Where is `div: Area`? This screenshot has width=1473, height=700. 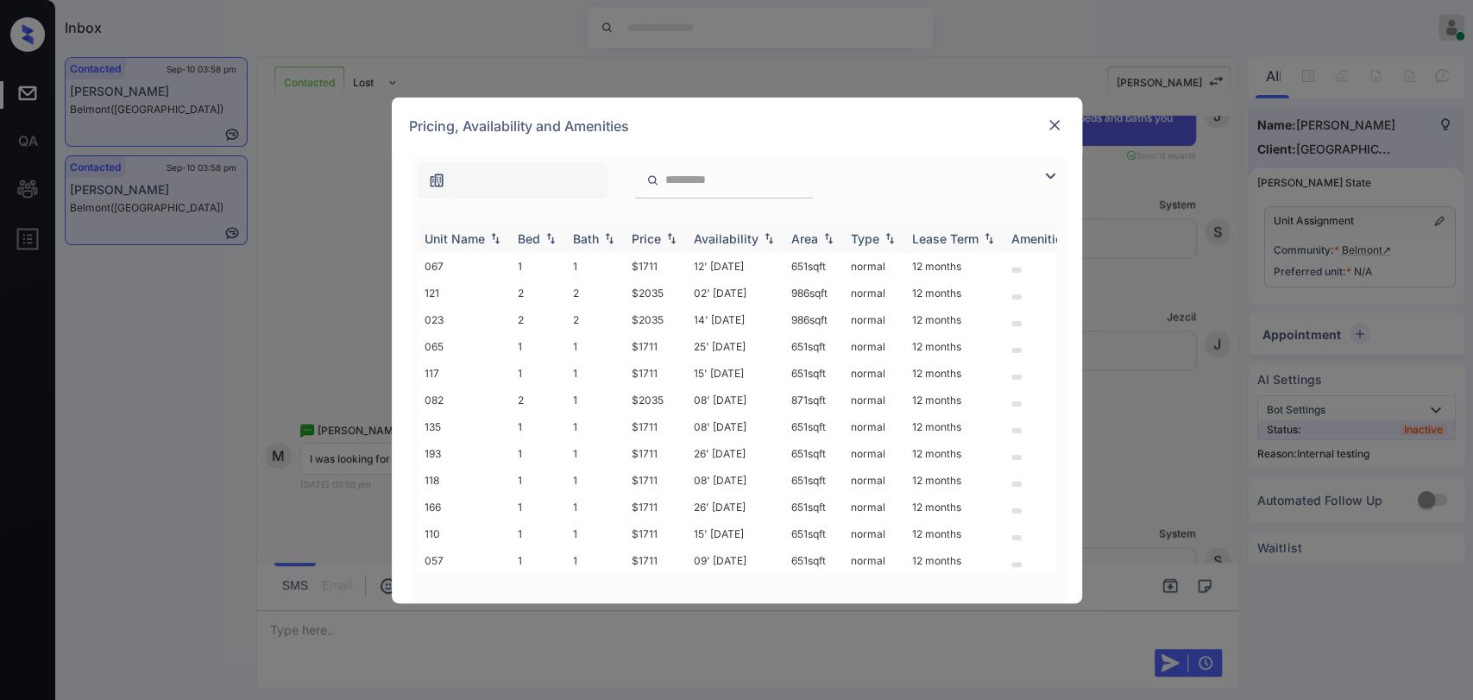
div: Area is located at coordinates (804, 238).